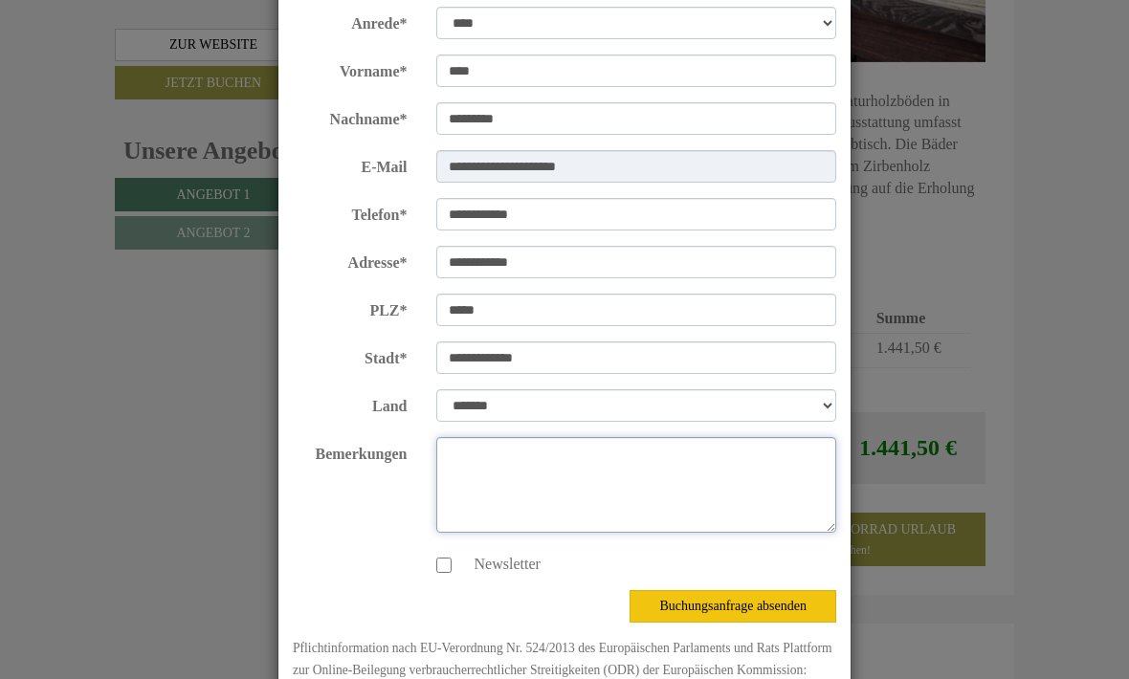 The image size is (1129, 679). I want to click on label: Nachname*, so click(350, 117).